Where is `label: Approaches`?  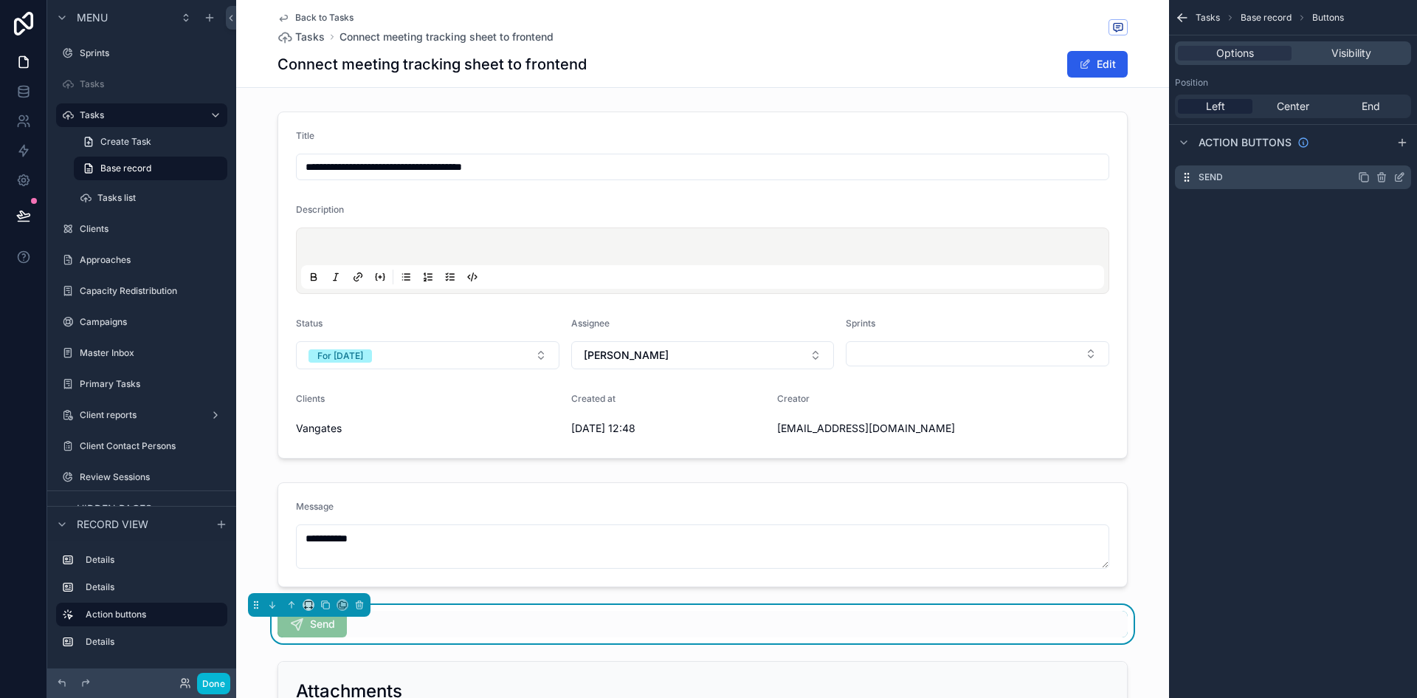
label: Approaches is located at coordinates (152, 260).